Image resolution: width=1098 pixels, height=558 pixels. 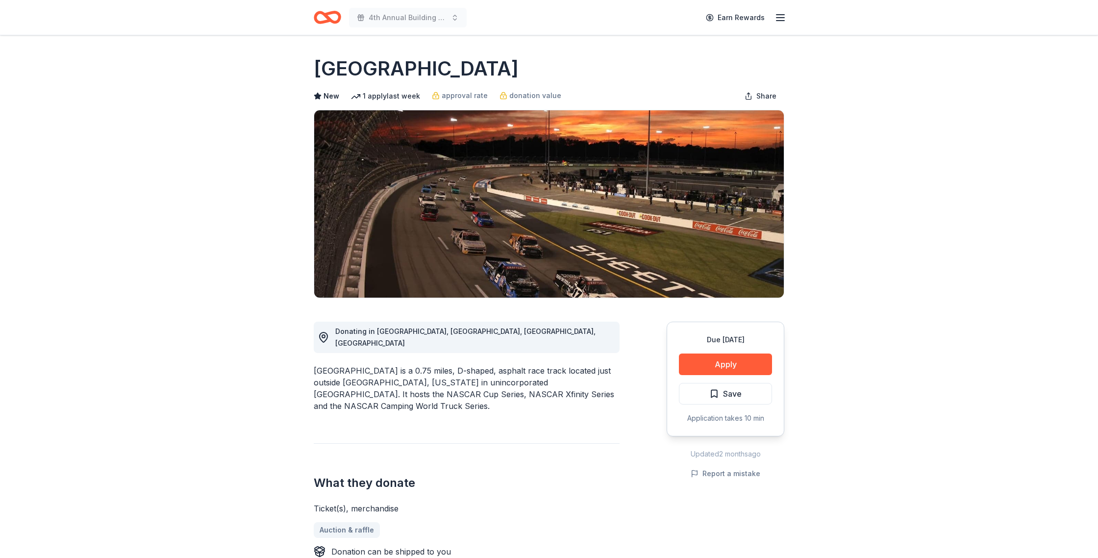 I want to click on span: Save, so click(x=732, y=394).